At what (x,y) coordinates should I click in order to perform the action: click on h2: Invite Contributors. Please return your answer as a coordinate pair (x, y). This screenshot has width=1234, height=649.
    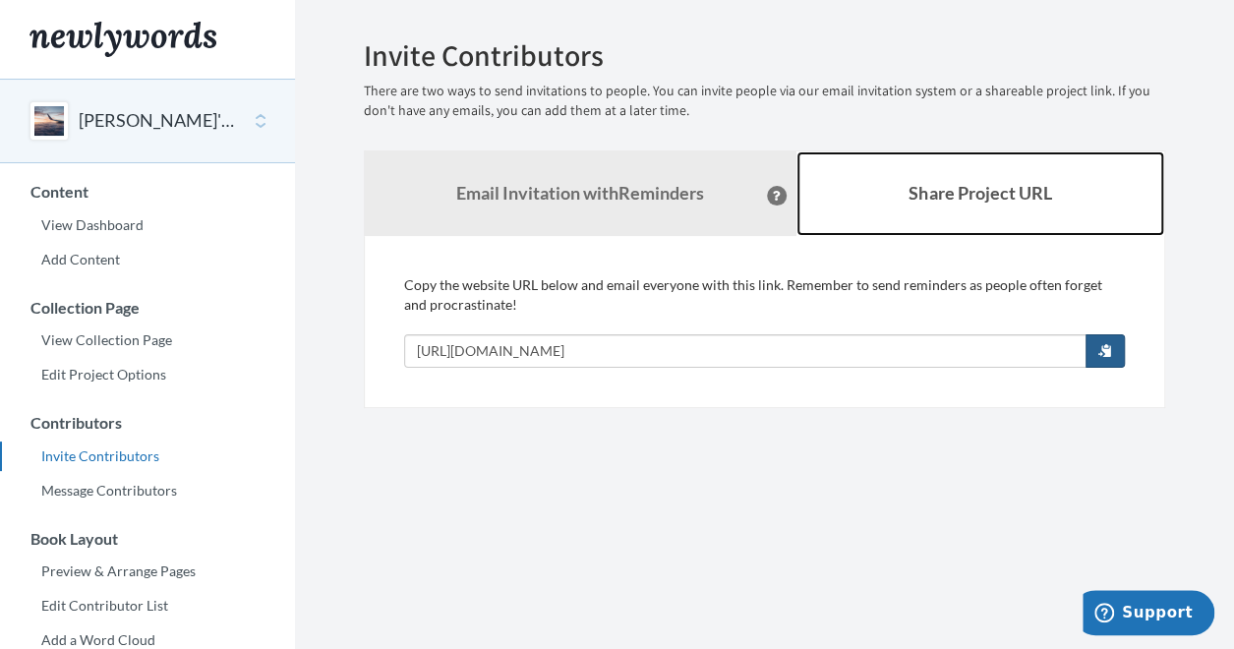
    Looking at the image, I should click on (764, 55).